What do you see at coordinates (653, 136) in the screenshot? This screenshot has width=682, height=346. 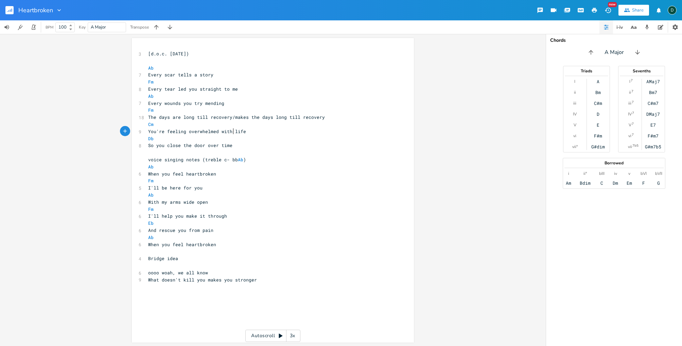 I see `div: F#m7` at bounding box center [653, 136].